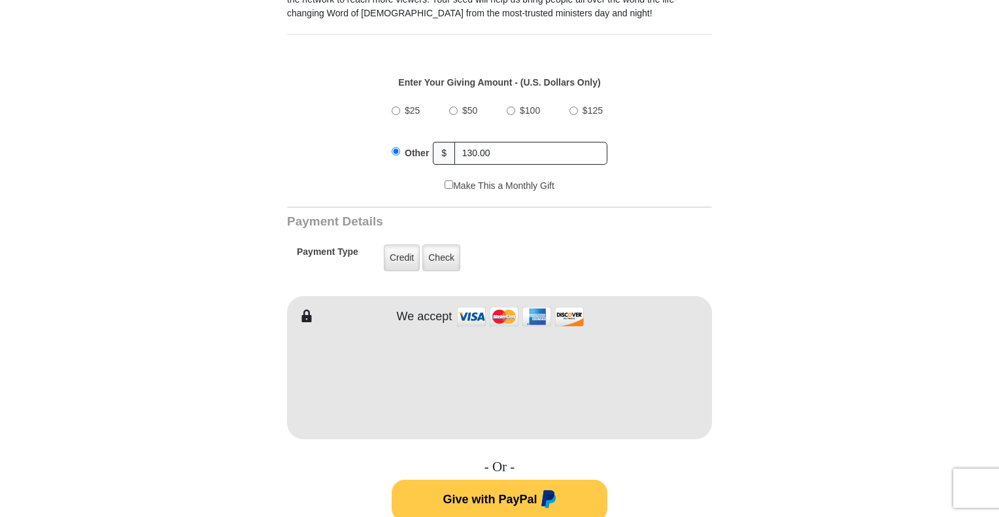  Describe the element at coordinates (401, 258) in the screenshot. I see `label: Credit` at that location.